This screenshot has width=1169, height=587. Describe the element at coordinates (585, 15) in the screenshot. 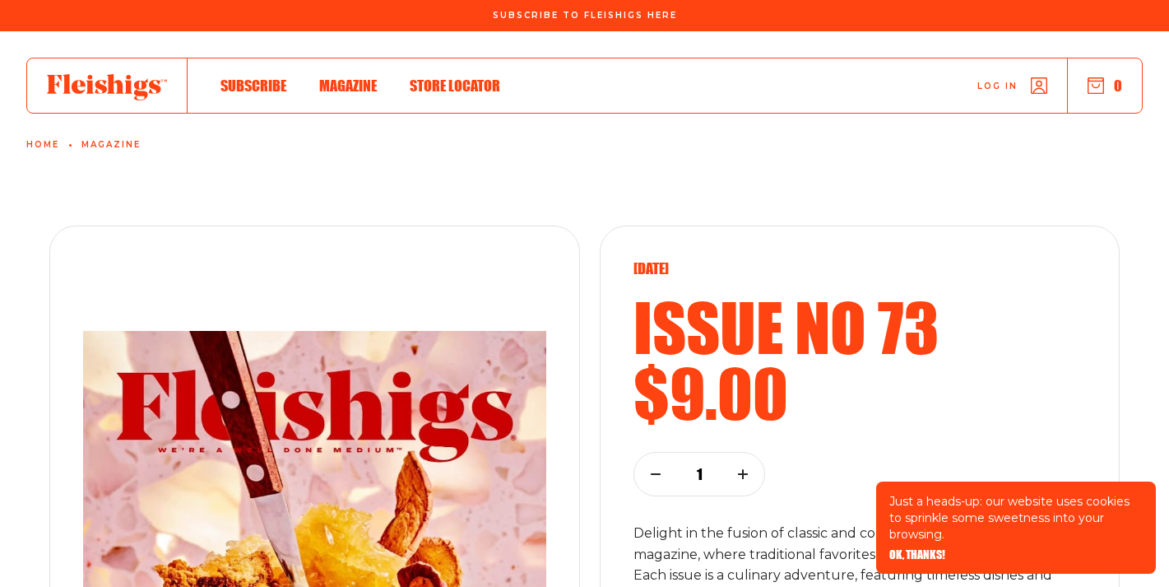

I see `a: Subscribe To Fleishigs Here` at that location.